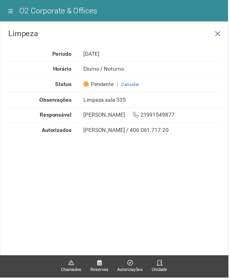 The image size is (230, 280). What do you see at coordinates (64, 85) in the screenshot?
I see `strong: Status` at bounding box center [64, 85].